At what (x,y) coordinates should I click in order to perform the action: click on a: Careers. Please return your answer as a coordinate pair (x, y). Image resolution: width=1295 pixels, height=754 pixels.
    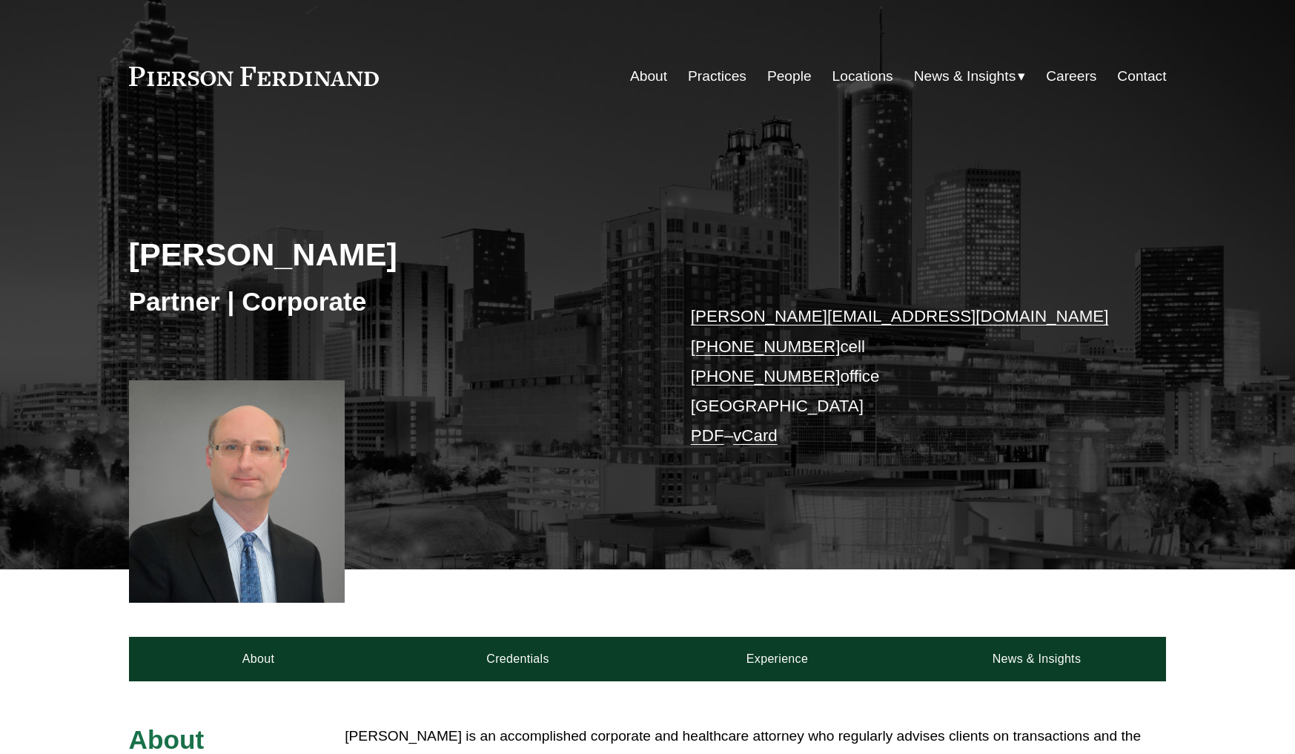
    Looking at the image, I should click on (1071, 76).